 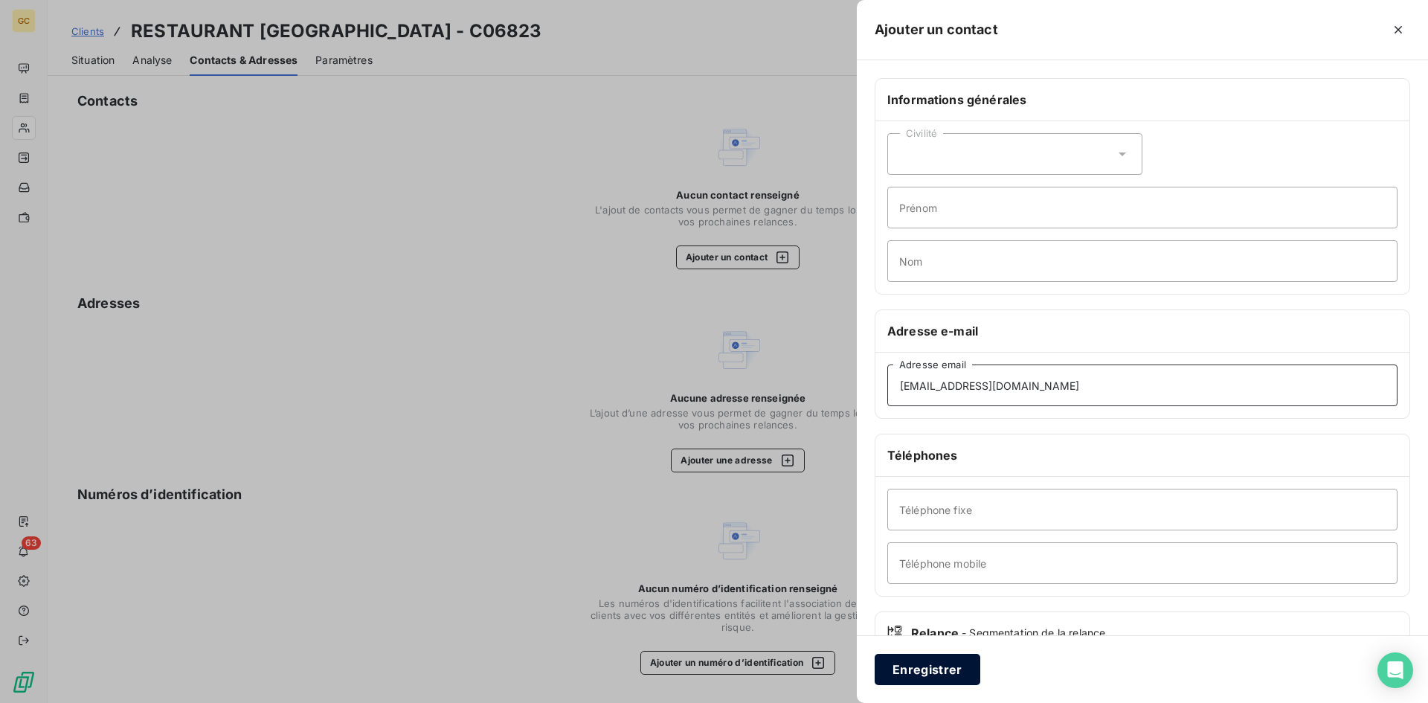 I want to click on h6: Téléphones, so click(x=1142, y=455).